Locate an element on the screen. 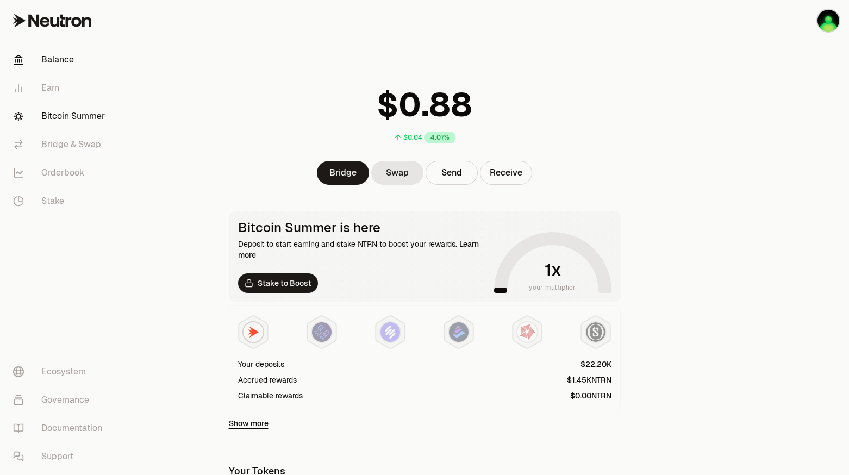 The height and width of the screenshot is (475, 849). img: EtherFi Points is located at coordinates (322, 332).